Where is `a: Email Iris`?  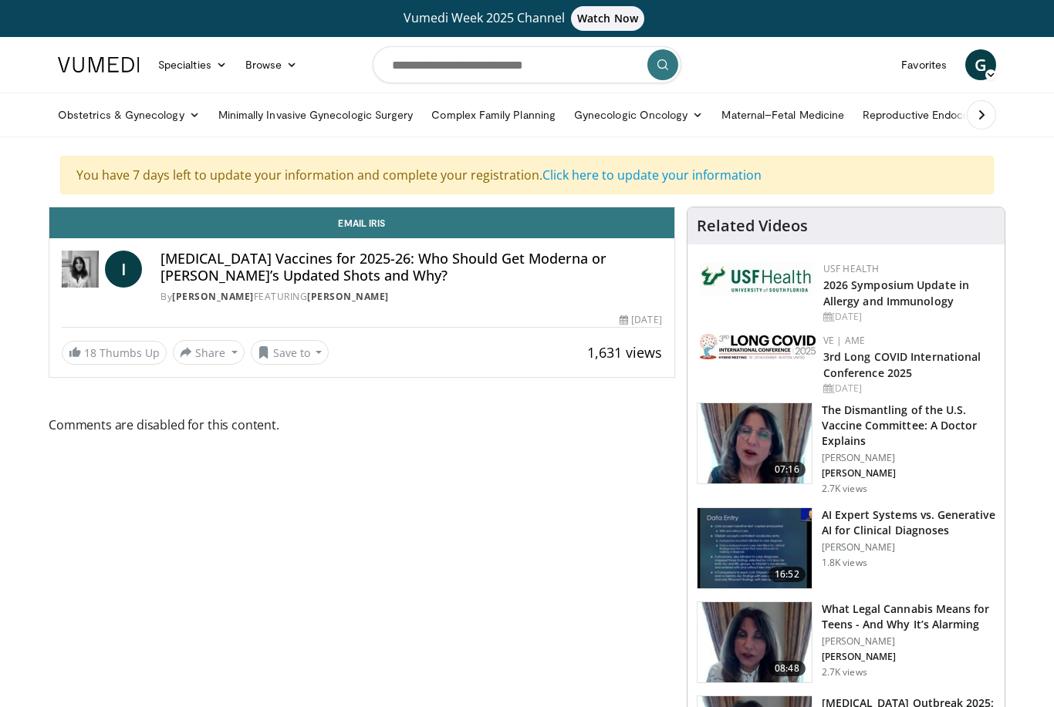 a: Email Iris is located at coordinates (362, 223).